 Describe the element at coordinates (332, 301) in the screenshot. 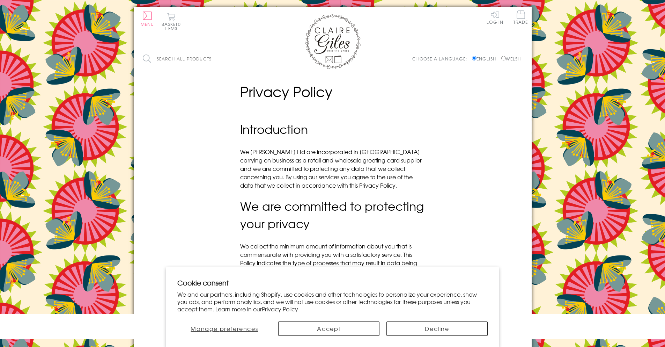

I see `p: We and our partners, including Shopify, use cookies and other technologies to personalize your ex...` at that location.